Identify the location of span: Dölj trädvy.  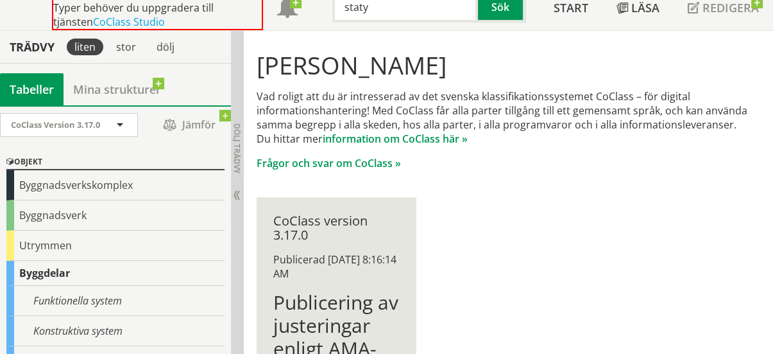
(237, 148).